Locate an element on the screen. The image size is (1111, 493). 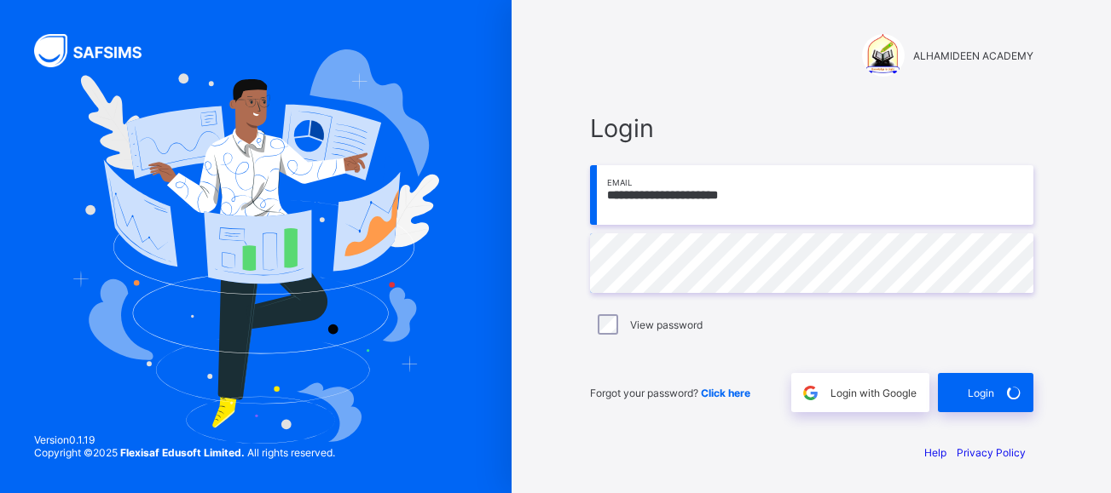
label: View password is located at coordinates (666, 325).